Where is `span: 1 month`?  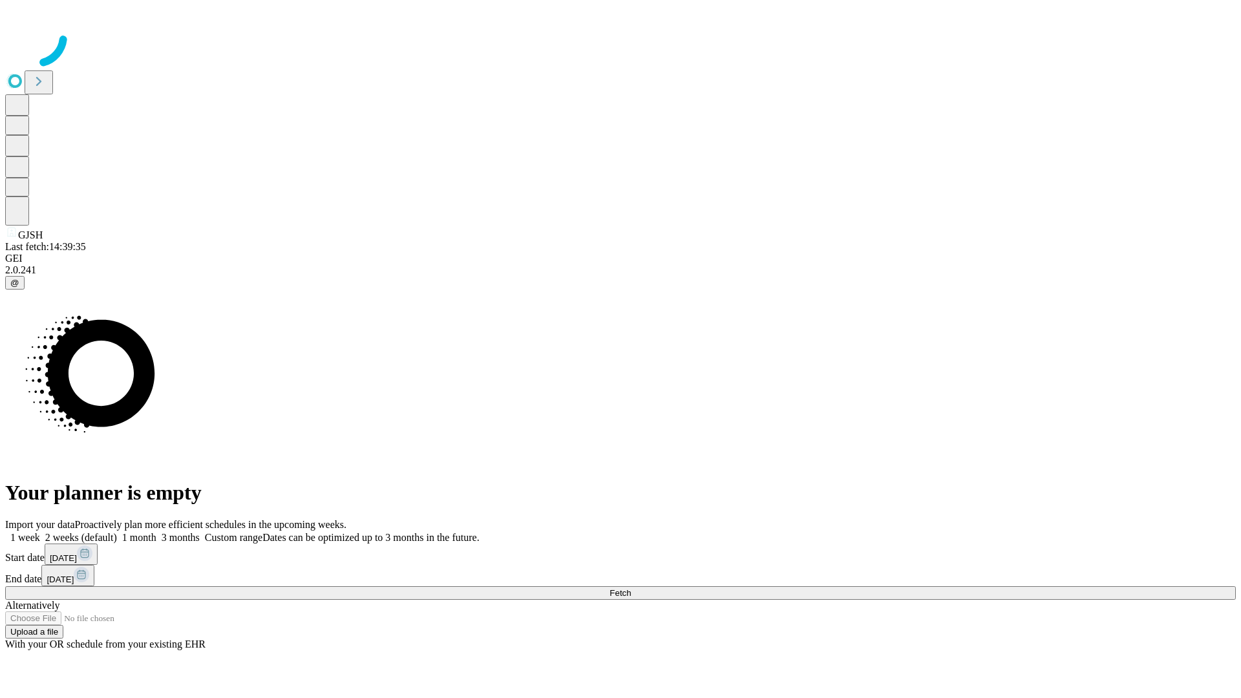
span: 1 month is located at coordinates (139, 537).